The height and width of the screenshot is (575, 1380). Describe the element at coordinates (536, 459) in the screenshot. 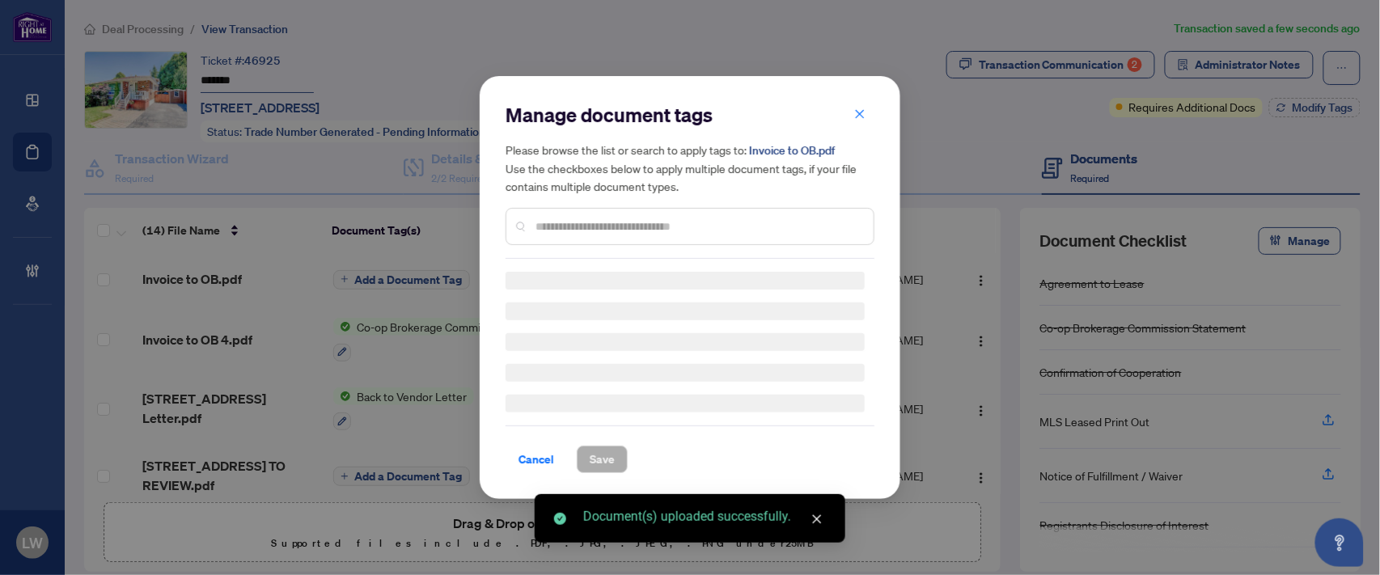

I see `button: Cancel` at that location.